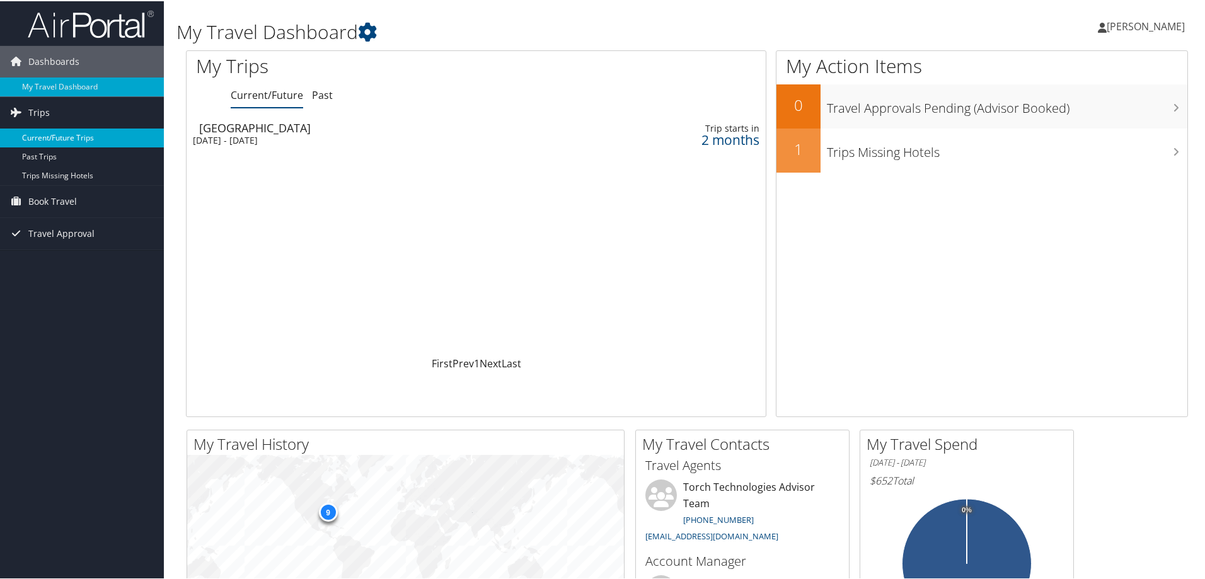 This screenshot has width=1205, height=579. What do you see at coordinates (322, 94) in the screenshot?
I see `a: Past` at bounding box center [322, 94].